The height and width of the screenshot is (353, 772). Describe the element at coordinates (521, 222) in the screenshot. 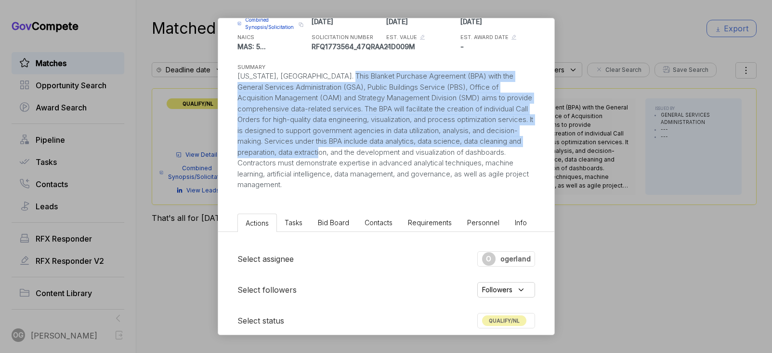

I see `span: Info` at that location.